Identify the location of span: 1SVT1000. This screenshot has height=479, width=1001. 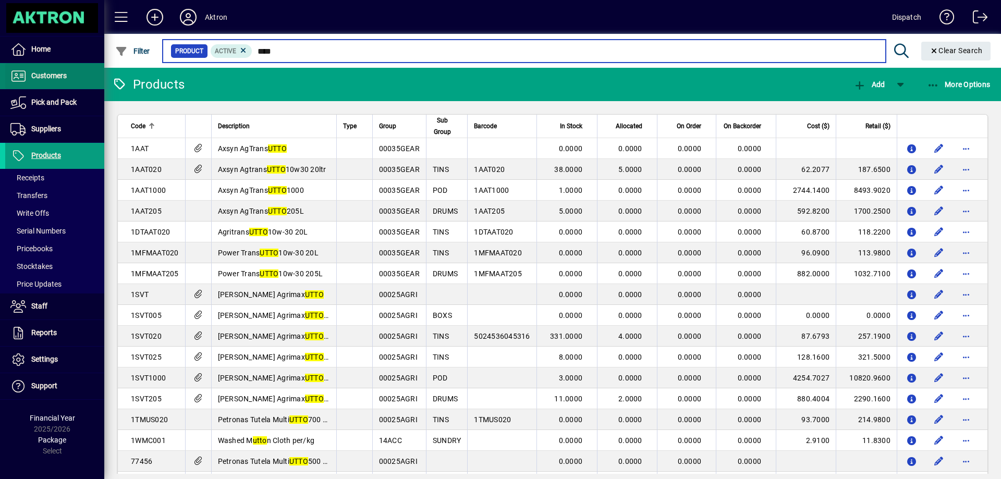
(148, 378).